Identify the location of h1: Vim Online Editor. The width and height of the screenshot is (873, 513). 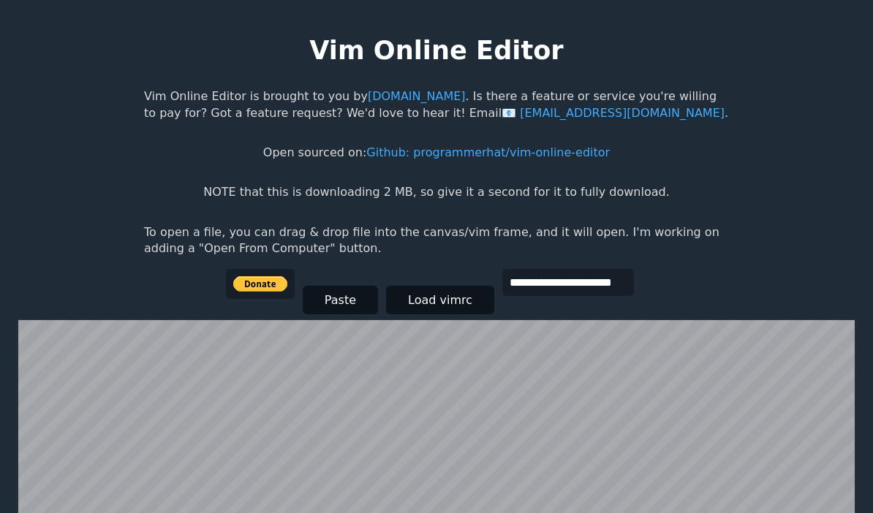
(436, 50).